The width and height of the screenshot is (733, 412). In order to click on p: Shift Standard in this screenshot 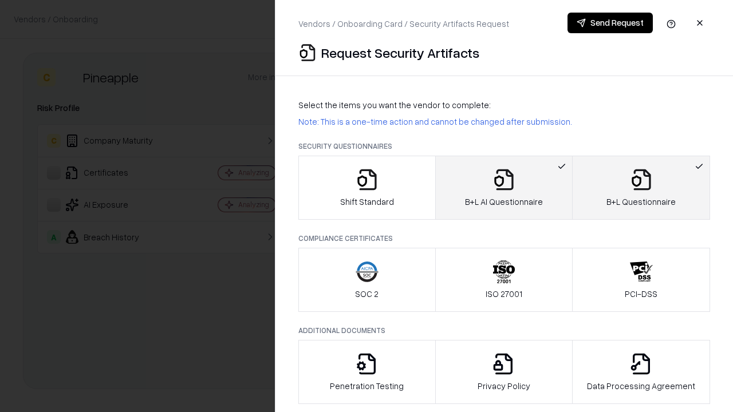, I will do `click(367, 202)`.